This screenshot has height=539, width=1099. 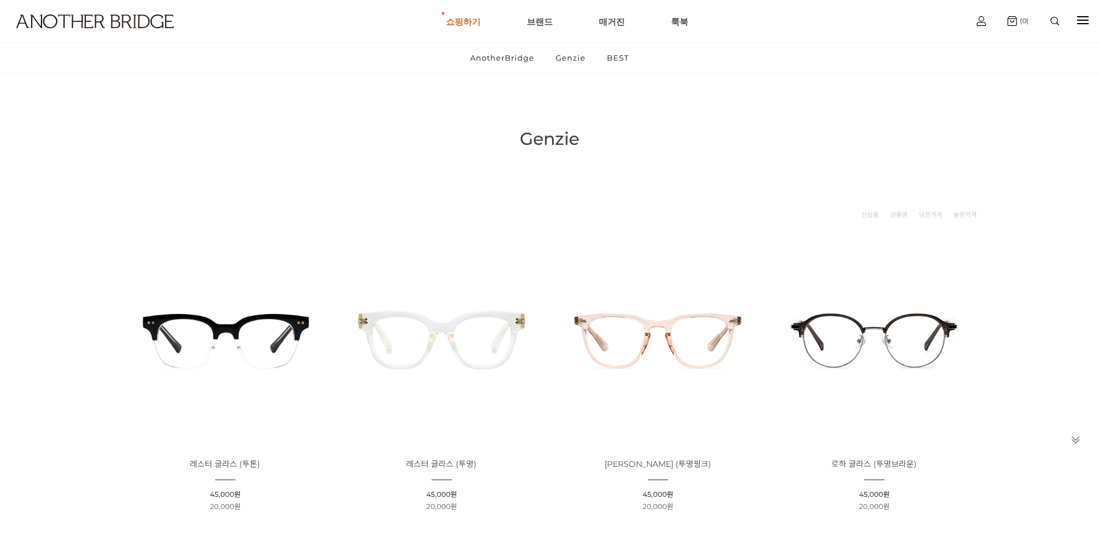 I want to click on img: search, so click(x=1055, y=21).